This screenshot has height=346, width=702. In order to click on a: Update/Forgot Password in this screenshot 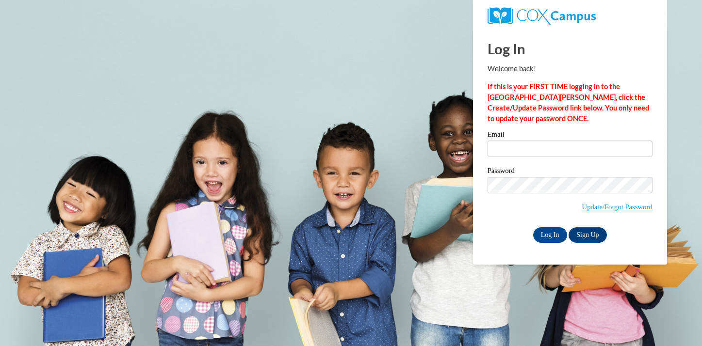, I will do `click(617, 207)`.